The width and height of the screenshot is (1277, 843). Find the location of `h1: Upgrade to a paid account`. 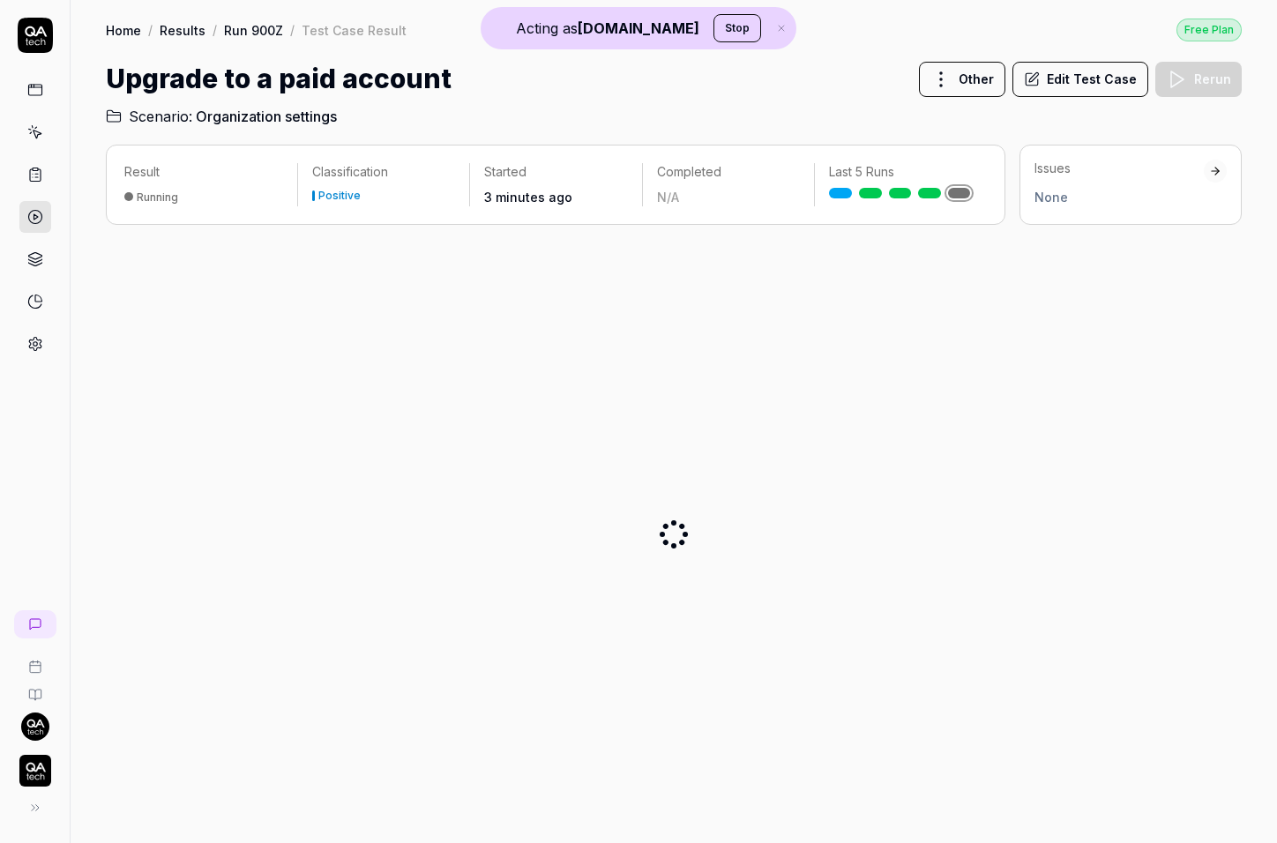

h1: Upgrade to a paid account is located at coordinates (279, 78).